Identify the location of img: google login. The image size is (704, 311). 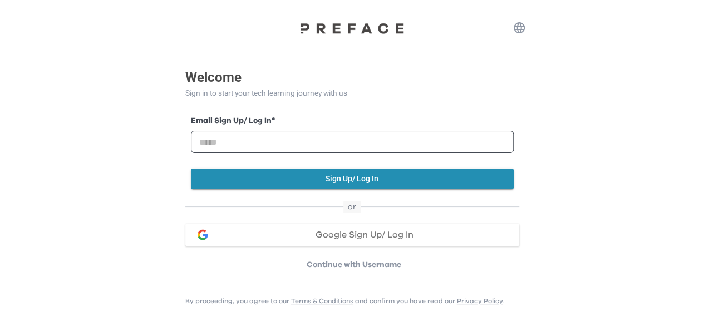
(203, 235).